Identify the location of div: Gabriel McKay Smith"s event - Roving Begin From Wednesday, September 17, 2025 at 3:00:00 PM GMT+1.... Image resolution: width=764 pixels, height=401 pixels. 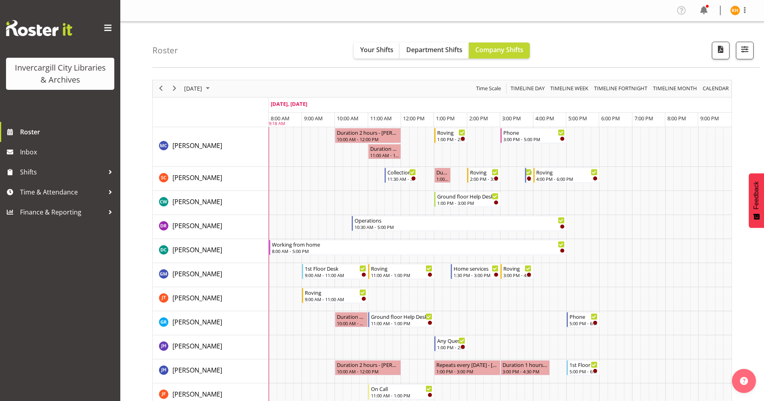
(517, 271).